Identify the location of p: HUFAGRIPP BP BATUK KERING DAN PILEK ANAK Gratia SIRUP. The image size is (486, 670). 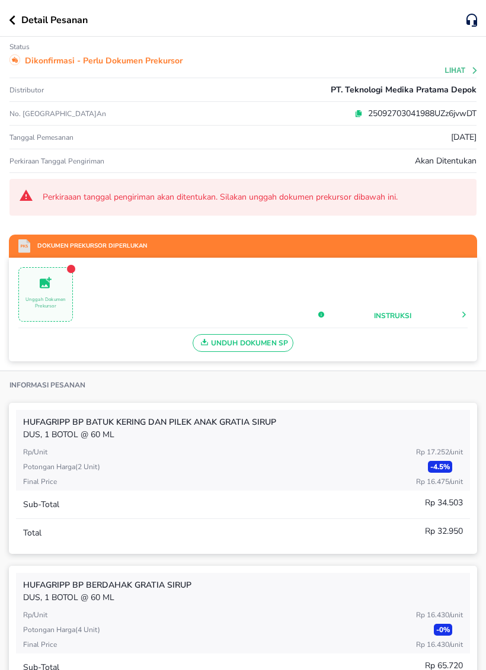
(243, 422).